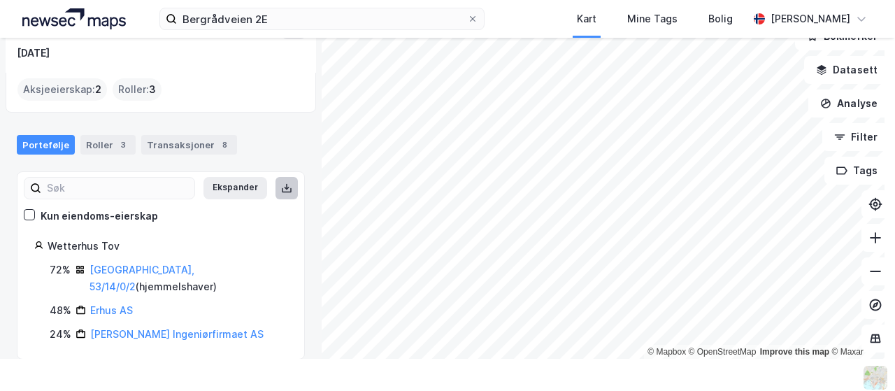 The image size is (895, 391). I want to click on div: Kontrollprogram for chat, so click(860, 357).